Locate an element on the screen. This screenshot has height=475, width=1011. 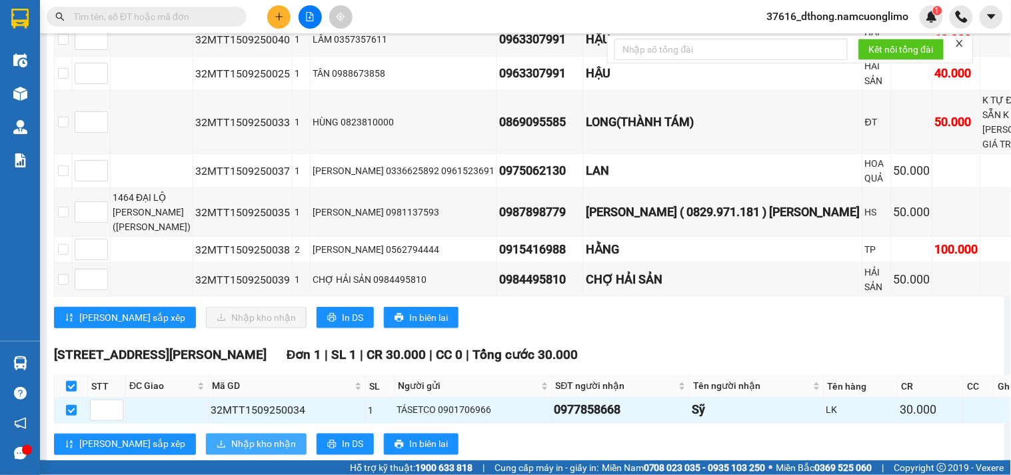
div: ĐT is located at coordinates (877, 122).